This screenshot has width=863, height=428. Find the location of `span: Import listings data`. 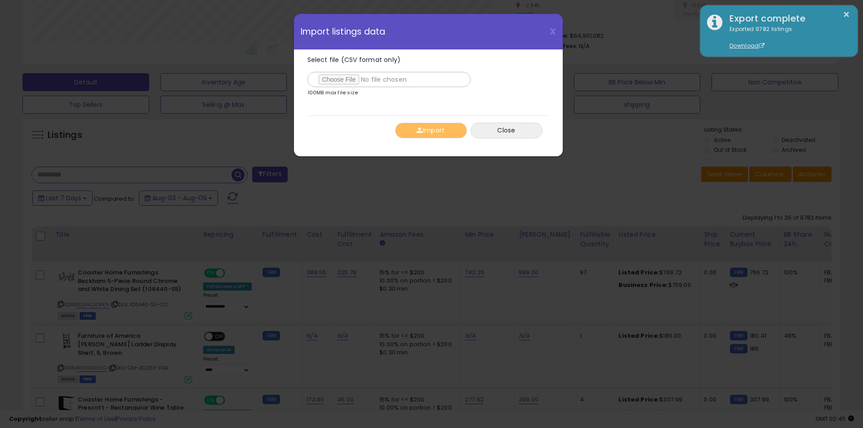

span: Import listings data is located at coordinates (343, 31).